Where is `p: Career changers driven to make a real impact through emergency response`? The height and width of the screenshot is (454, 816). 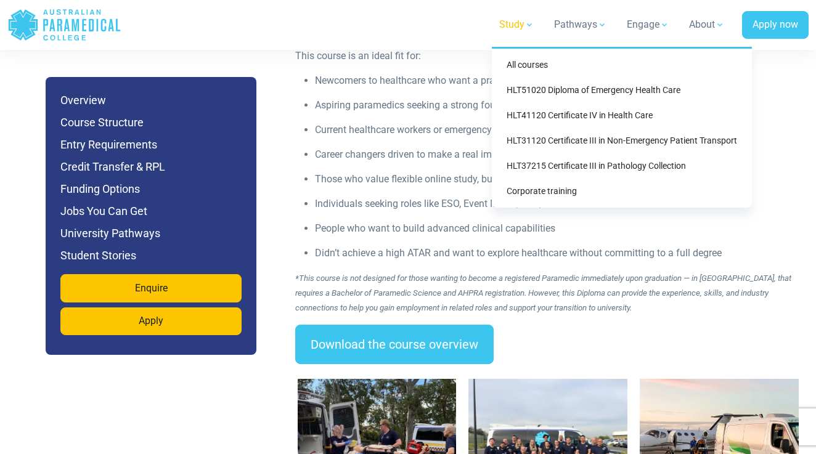 p: Career changers driven to make a real impact through emergency response is located at coordinates (558, 155).